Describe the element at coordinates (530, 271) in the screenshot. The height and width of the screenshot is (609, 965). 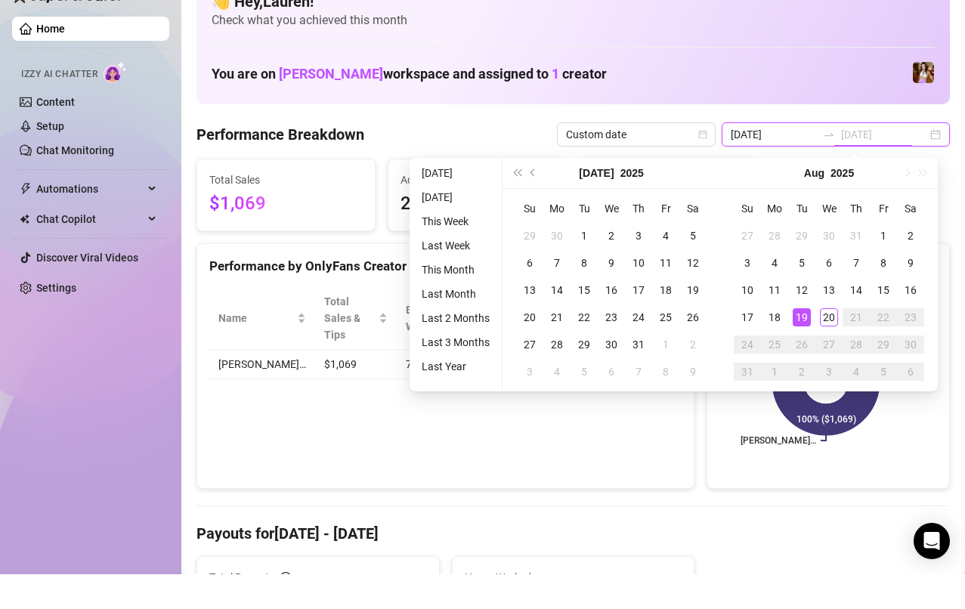
I see `td: 2025-06-29` at that location.